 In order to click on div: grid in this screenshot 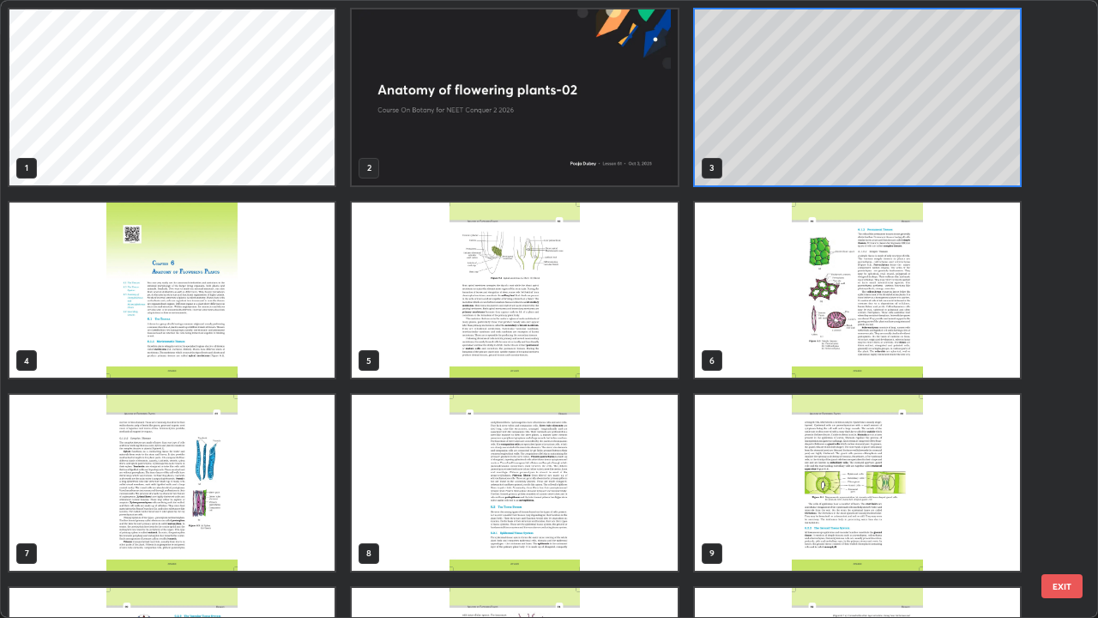, I will do `click(534, 309)`.